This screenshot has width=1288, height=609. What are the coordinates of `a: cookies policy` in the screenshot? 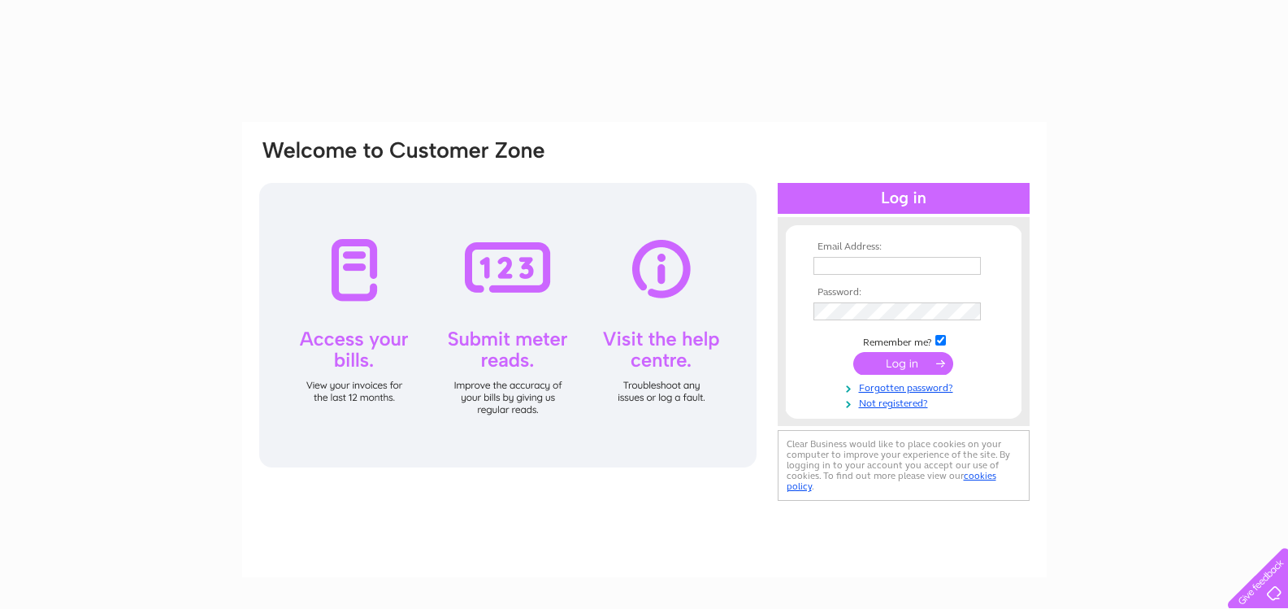 It's located at (891, 480).